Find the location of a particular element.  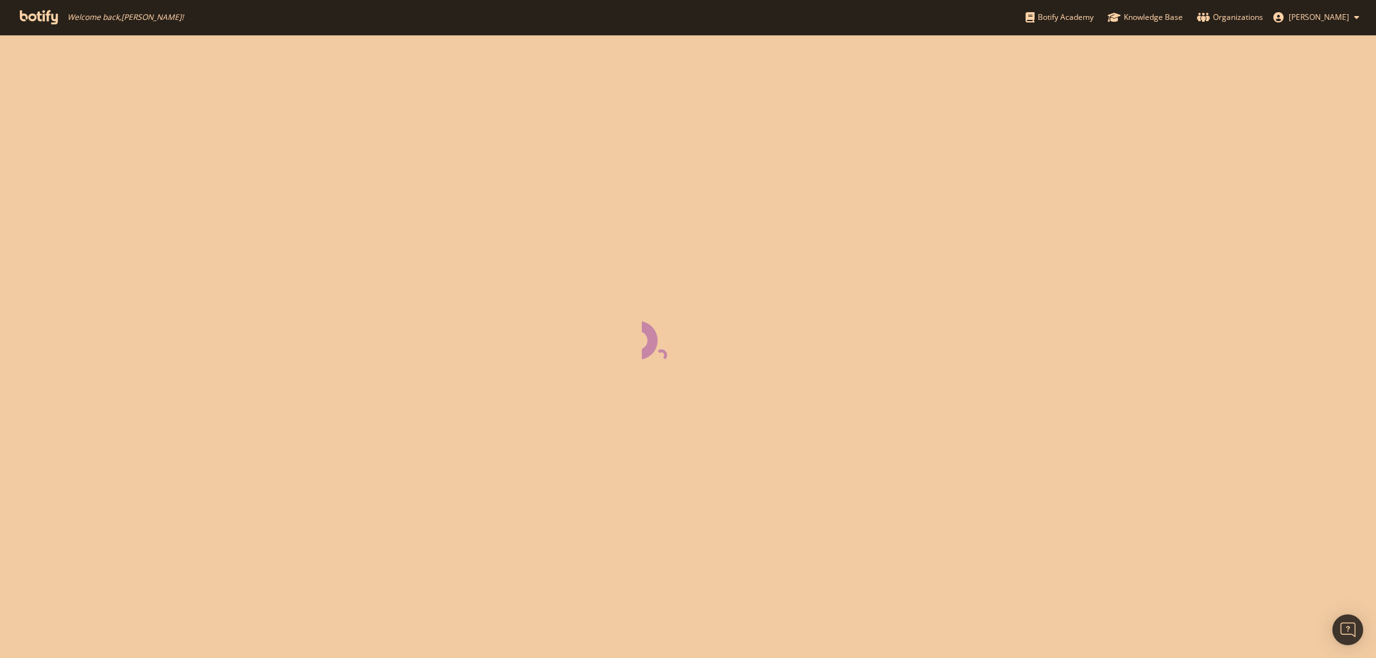

div: Knowledge Base is located at coordinates (1145, 17).